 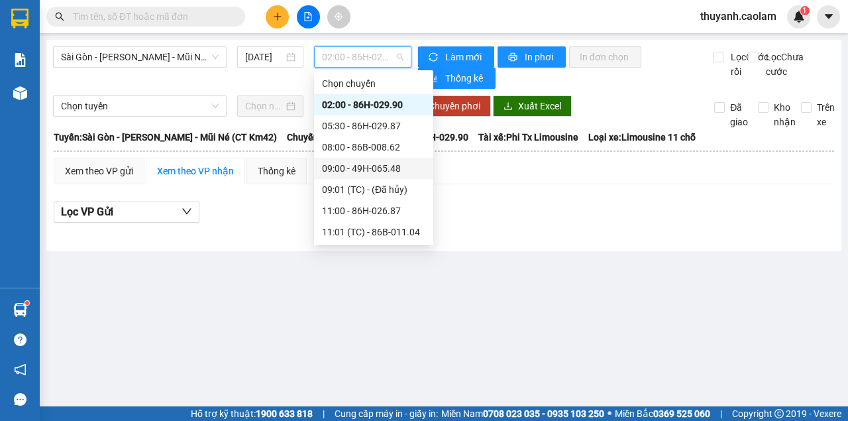 I want to click on span: Tài xế: Phi Tx Limousine, so click(x=528, y=137).